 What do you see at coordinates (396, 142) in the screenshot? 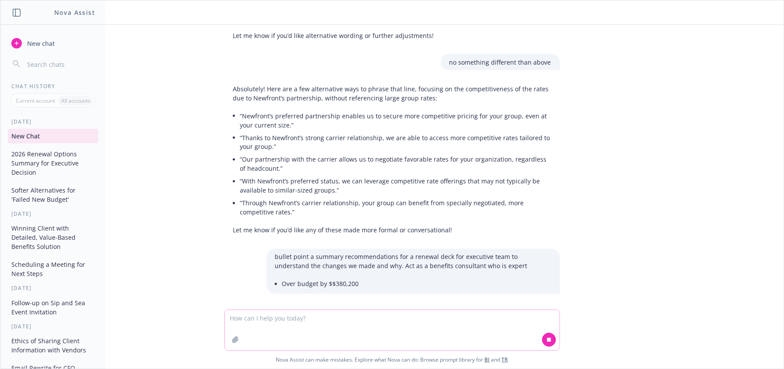
I see `li: “Thanks to Newfront’s strong carrier relationship, we are able to access more competitive rates t...` at bounding box center [396, 142].